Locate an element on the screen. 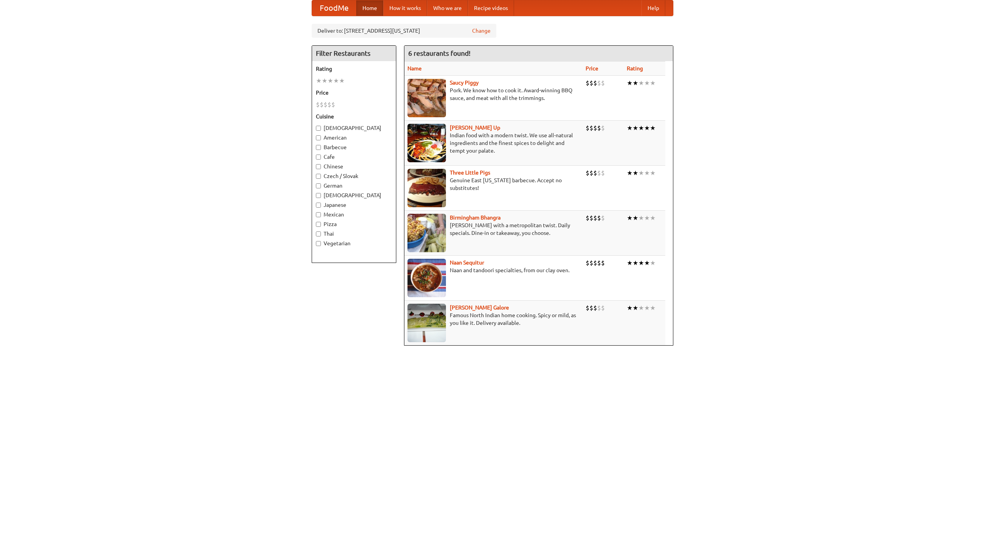 The image size is (985, 544). a: Home is located at coordinates (370, 8).